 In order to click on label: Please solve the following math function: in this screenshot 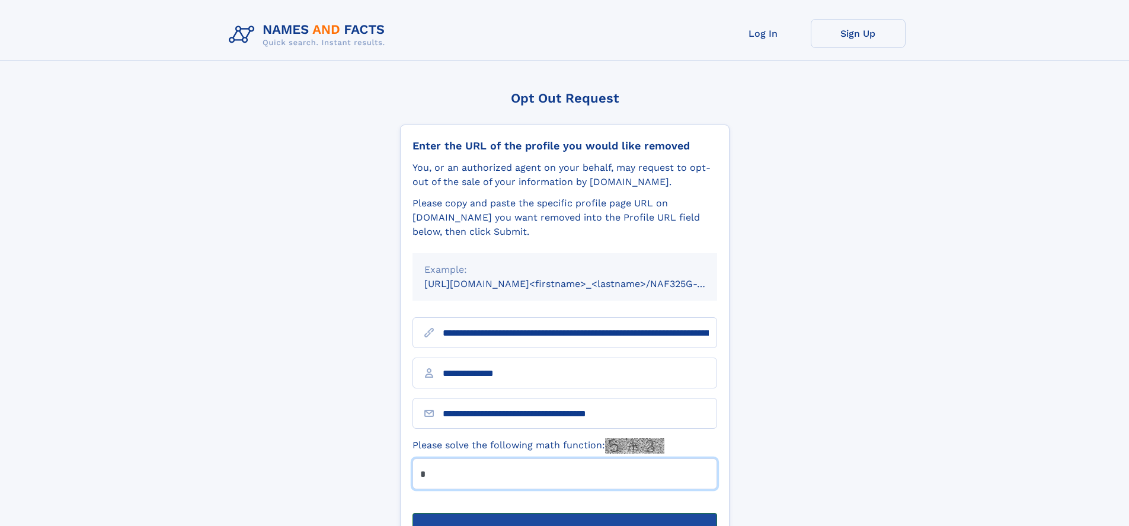, I will do `click(538, 446)`.